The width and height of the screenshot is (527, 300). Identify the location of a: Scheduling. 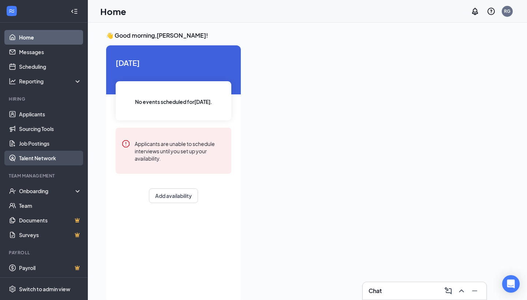
(50, 67).